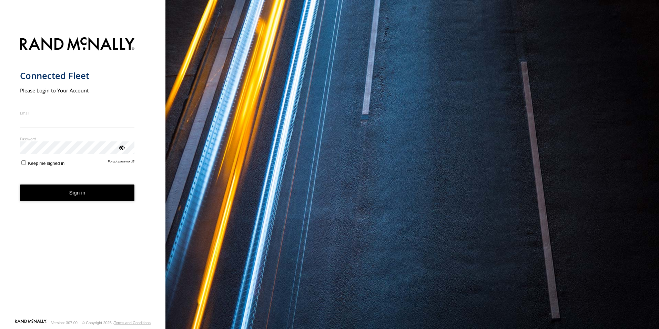 The image size is (659, 329). I want to click on form: main, so click(83, 176).